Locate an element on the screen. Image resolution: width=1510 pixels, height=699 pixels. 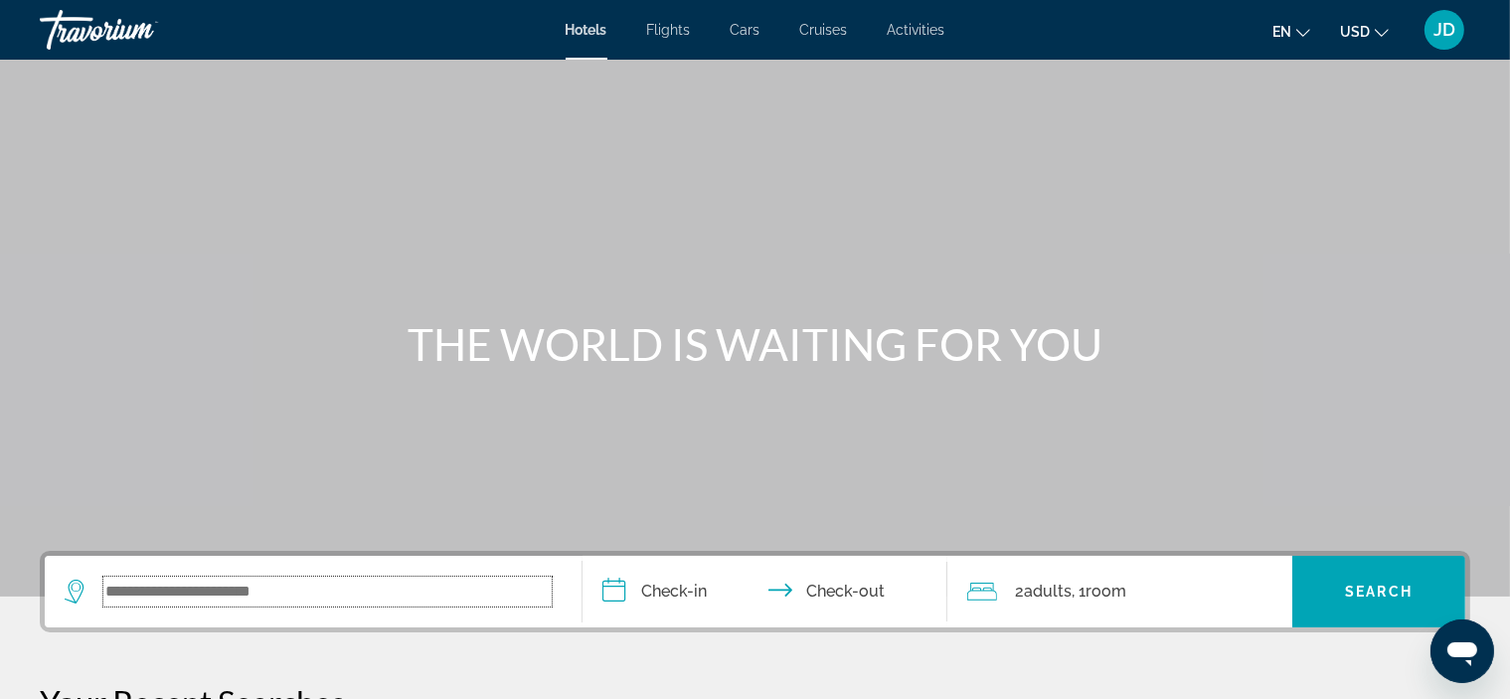
button: Change currency is located at coordinates (1364, 31).